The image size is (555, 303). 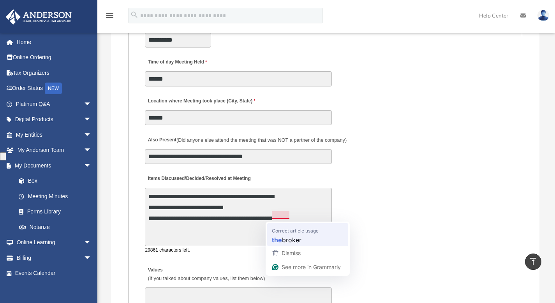 I want to click on a: Meeting Minutes, so click(x=55, y=196).